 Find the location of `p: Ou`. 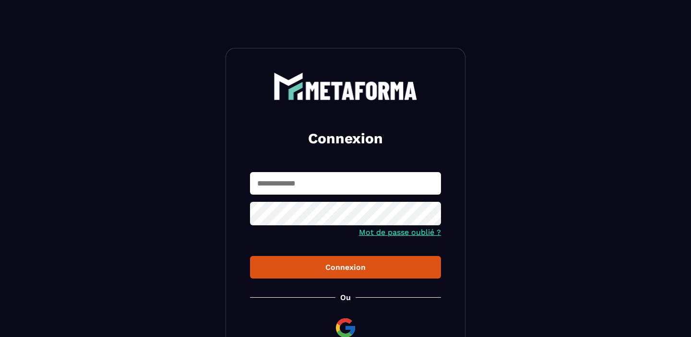

p: Ou is located at coordinates (346, 298).